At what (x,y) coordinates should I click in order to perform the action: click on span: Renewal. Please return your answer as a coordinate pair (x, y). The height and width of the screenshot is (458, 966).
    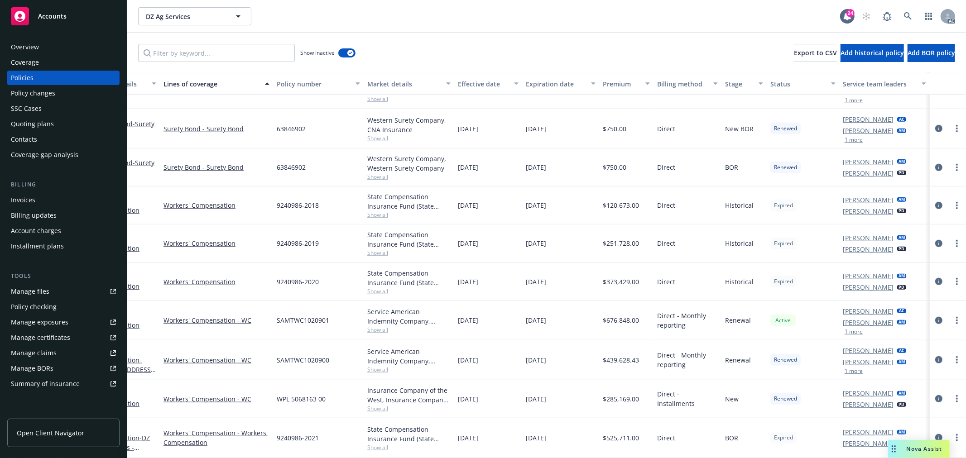
    Looking at the image, I should click on (738, 360).